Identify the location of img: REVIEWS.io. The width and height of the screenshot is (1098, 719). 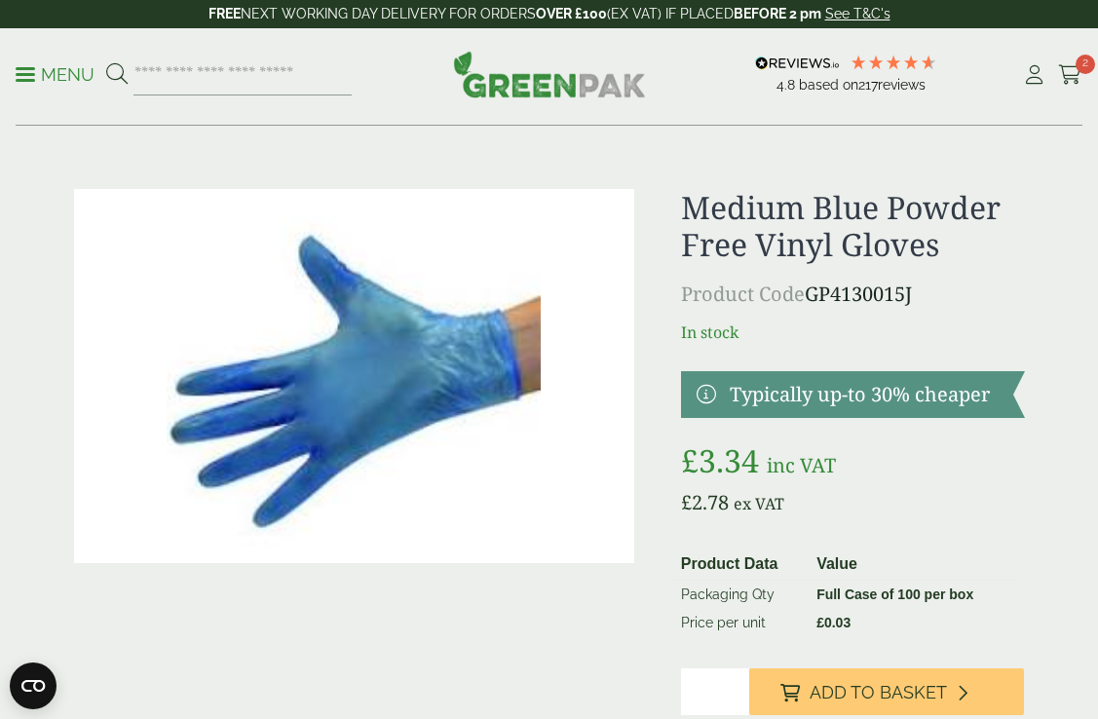
(797, 63).